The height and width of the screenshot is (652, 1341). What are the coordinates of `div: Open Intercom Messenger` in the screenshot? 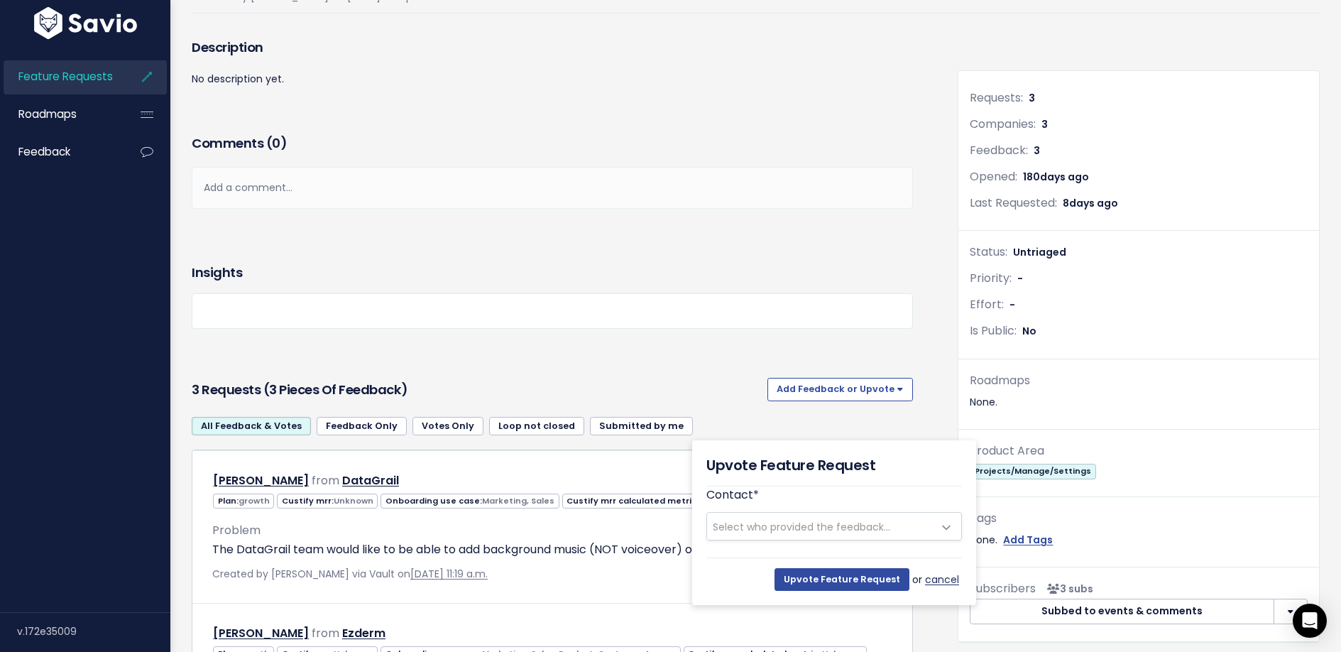 It's located at (1310, 620).